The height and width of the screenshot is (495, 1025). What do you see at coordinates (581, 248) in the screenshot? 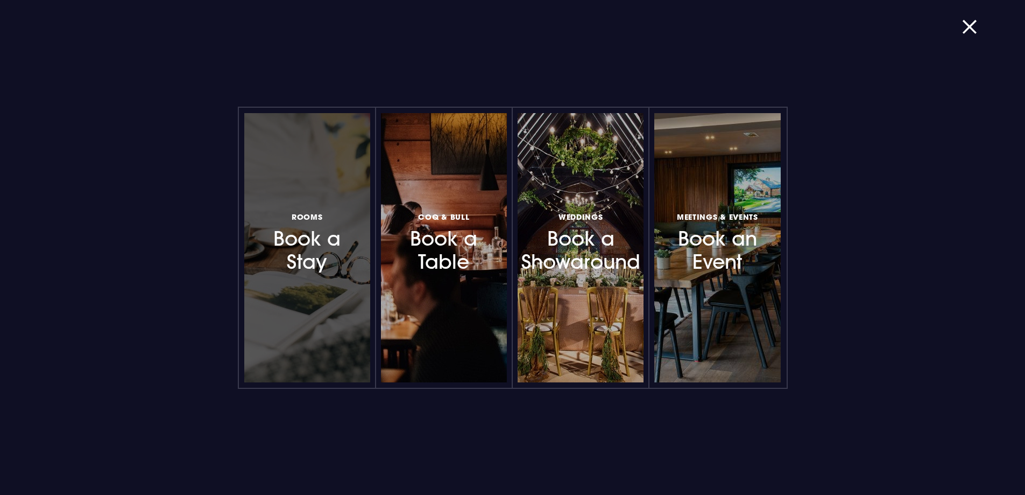
I see `a: WeddingsBook a Showaround` at bounding box center [581, 248].